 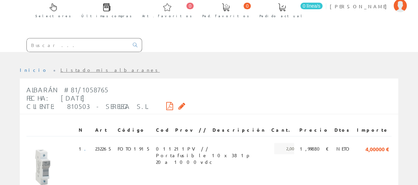 What do you see at coordinates (170, 106) in the screenshot?
I see `i: Descargar PDF` at bounding box center [170, 106].